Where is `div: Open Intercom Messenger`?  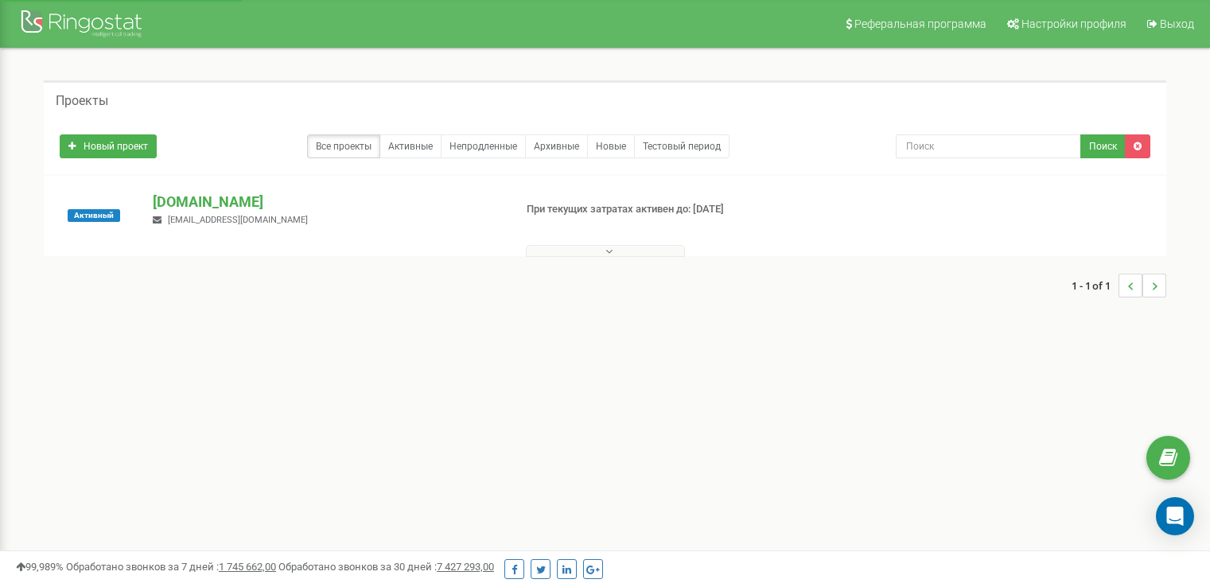 div: Open Intercom Messenger is located at coordinates (1175, 516).